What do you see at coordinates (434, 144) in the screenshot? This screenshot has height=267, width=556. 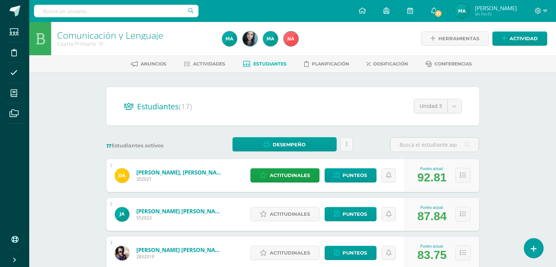 I see `input: Busca el estudiante aquí...` at bounding box center [434, 144].